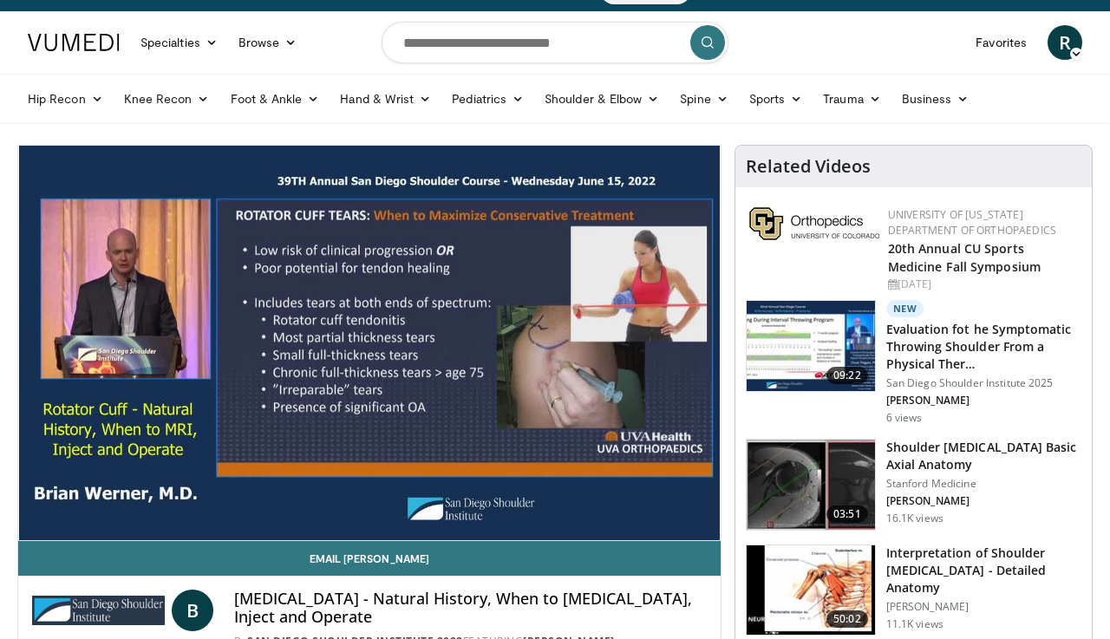 The height and width of the screenshot is (639, 1110). Describe the element at coordinates (193, 611) in the screenshot. I see `span: B` at that location.